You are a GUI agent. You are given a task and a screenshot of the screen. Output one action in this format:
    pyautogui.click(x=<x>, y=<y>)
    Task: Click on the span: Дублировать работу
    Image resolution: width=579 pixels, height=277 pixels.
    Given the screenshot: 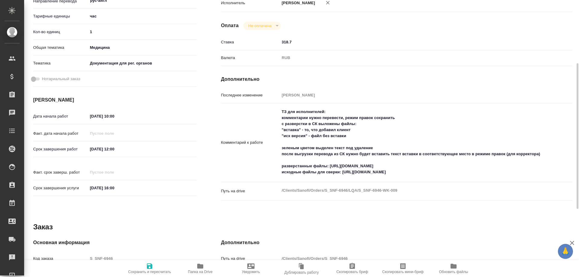 What is the action you would take?
    pyautogui.click(x=302, y=273)
    